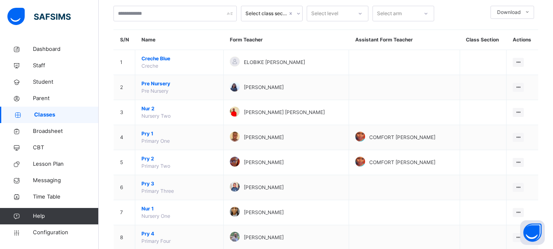  Describe the element at coordinates (389, 14) in the screenshot. I see `div: Select arm` at that location.